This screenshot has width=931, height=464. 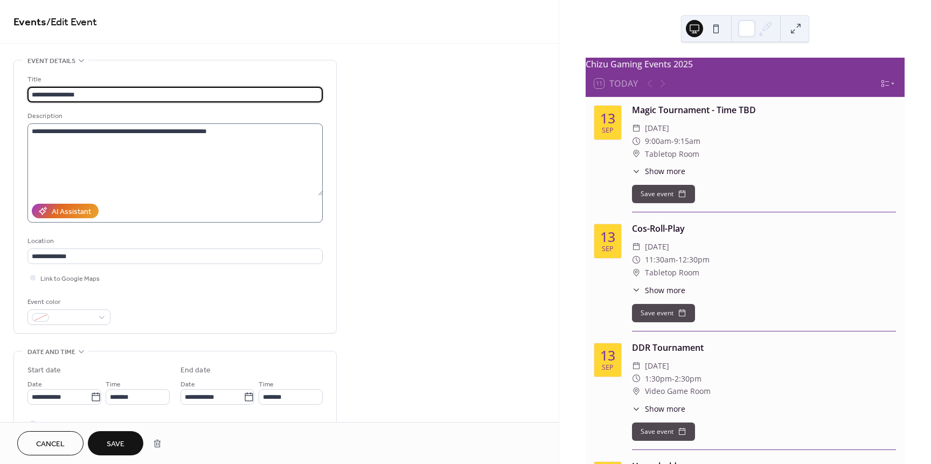 What do you see at coordinates (44, 370) in the screenshot?
I see `div: Start date` at bounding box center [44, 370].